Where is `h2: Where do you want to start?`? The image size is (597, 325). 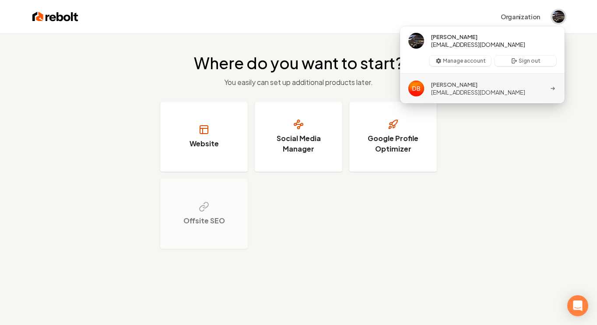 h2: Where do you want to start? is located at coordinates (298, 63).